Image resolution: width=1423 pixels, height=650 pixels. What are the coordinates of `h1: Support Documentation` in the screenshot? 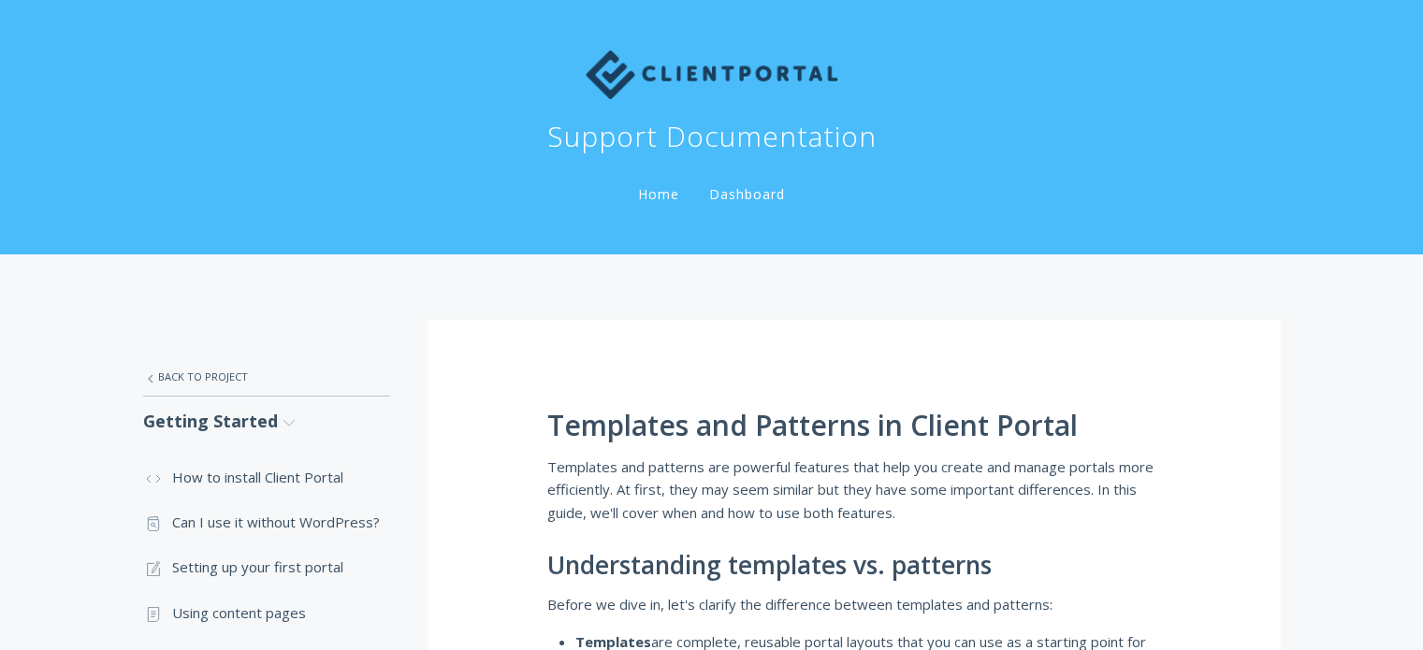 It's located at (712, 137).